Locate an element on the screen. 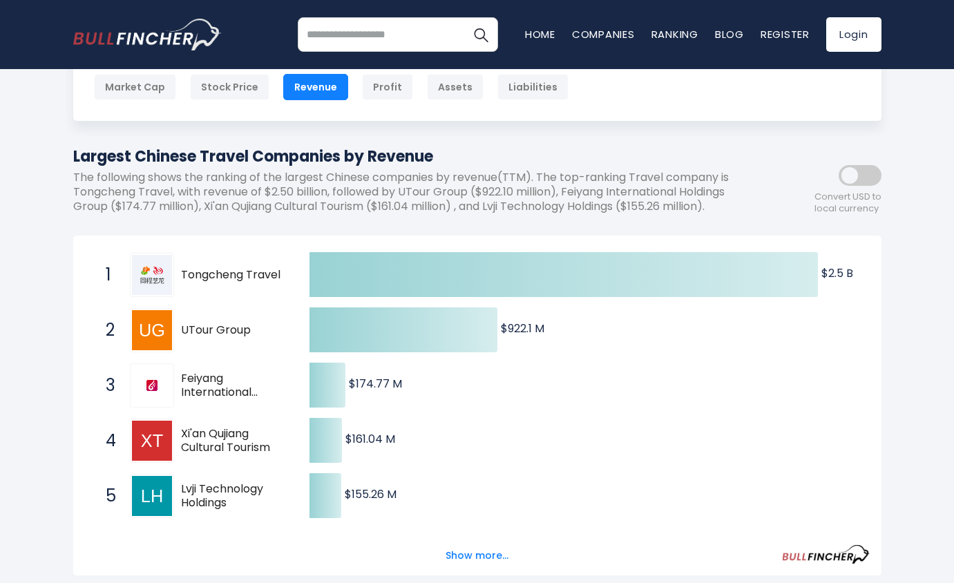 This screenshot has height=583, width=954. div: Market Cap is located at coordinates (135, 87).